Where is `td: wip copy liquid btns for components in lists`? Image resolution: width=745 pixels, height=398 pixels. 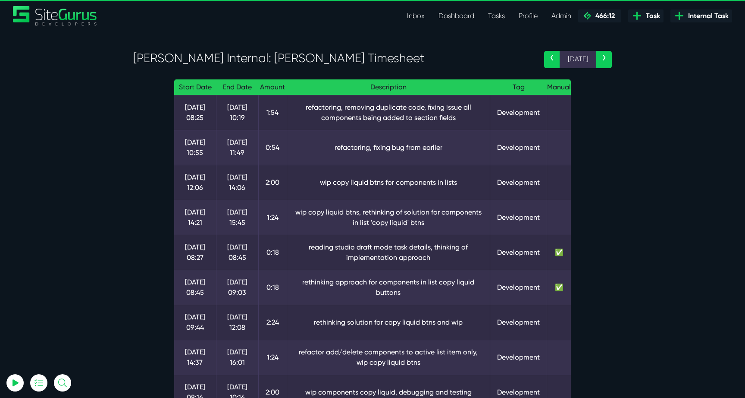
td: wip copy liquid btns for components in lists is located at coordinates (389, 182).